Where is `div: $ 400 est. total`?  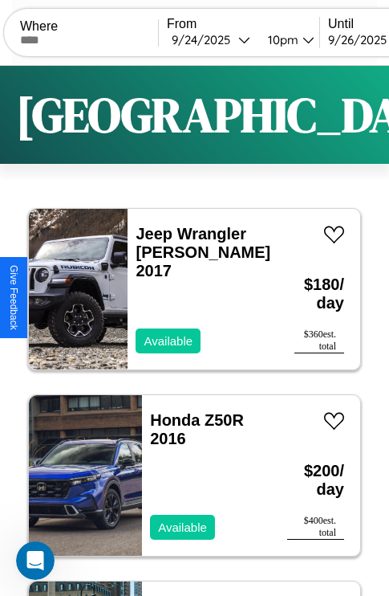 div: $ 400 est. total is located at coordinates (315, 527).